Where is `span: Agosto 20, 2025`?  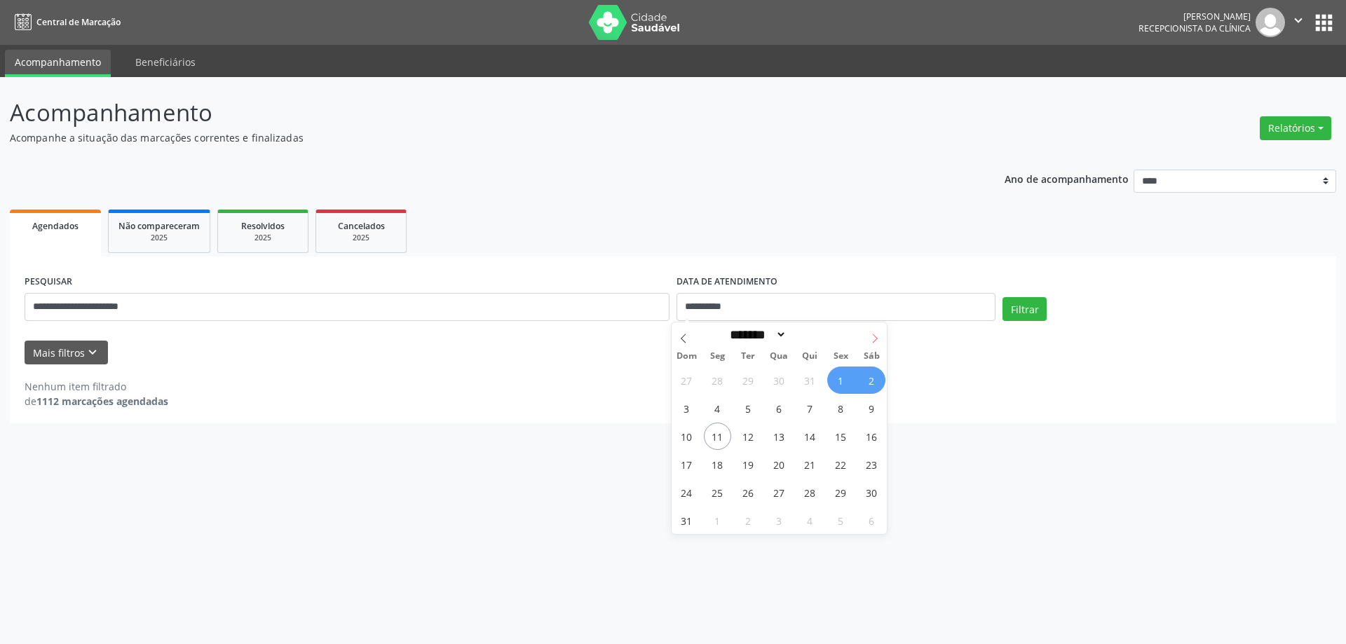 span: Agosto 20, 2025 is located at coordinates (779, 464).